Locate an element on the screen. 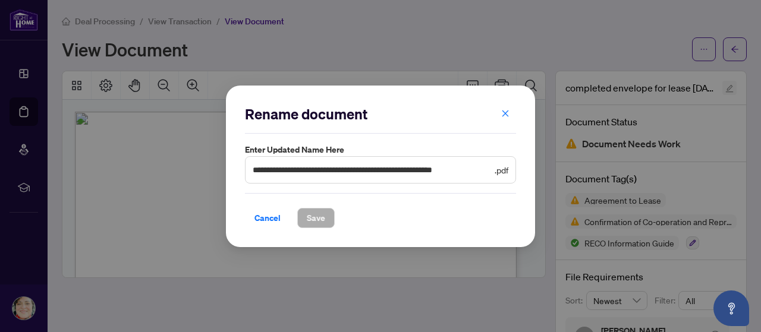 This screenshot has width=761, height=332. span: Cancel is located at coordinates (268, 218).